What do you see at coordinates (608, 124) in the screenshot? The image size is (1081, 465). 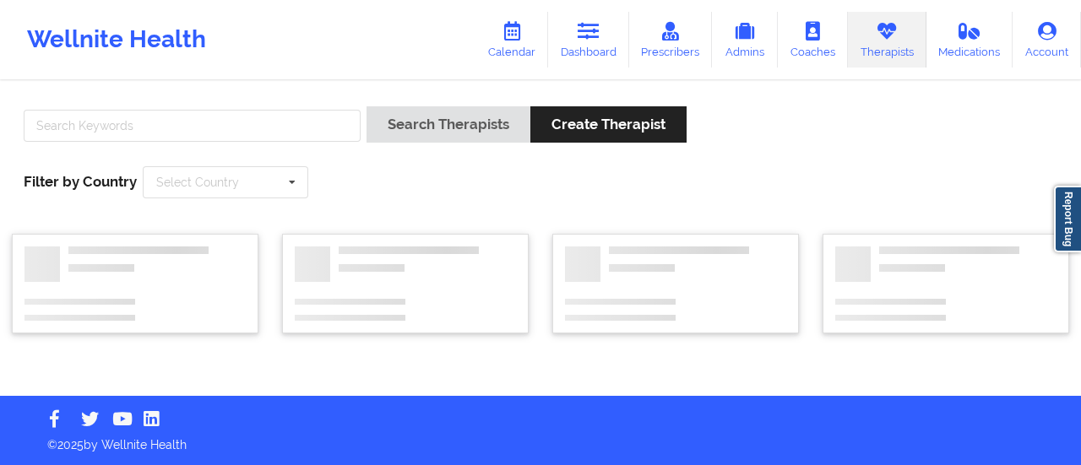 I see `button: Create Therapist` at bounding box center [608, 124].